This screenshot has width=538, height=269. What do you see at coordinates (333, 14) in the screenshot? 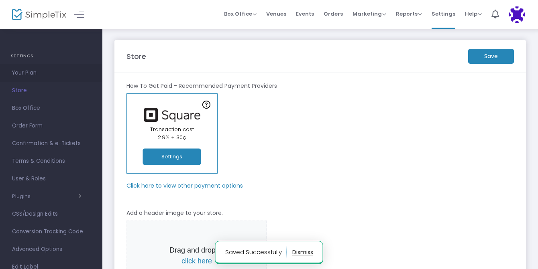
I see `span: Orders` at bounding box center [333, 14].